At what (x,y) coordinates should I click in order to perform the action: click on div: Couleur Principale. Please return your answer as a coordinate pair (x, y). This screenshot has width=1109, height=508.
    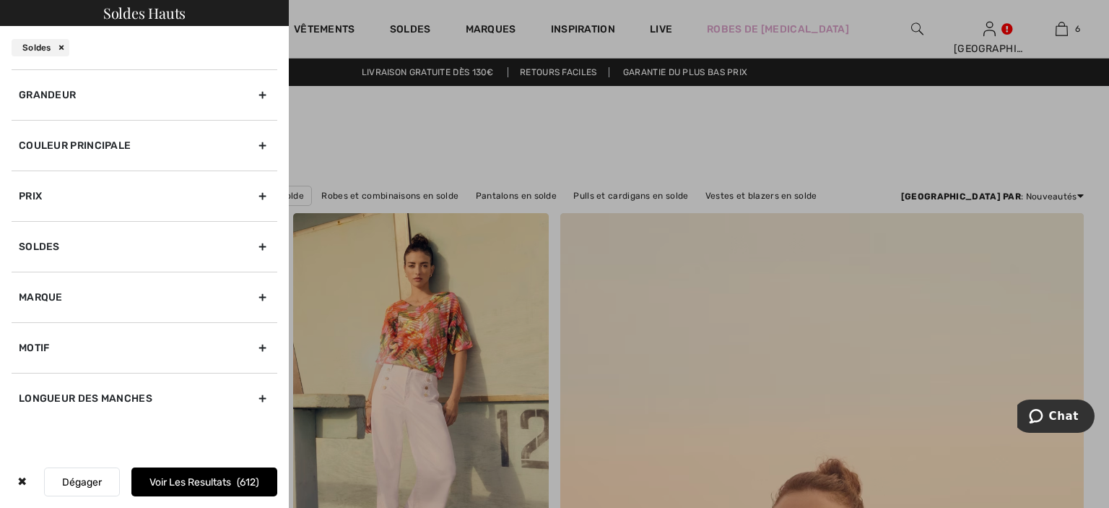
    Looking at the image, I should click on (144, 145).